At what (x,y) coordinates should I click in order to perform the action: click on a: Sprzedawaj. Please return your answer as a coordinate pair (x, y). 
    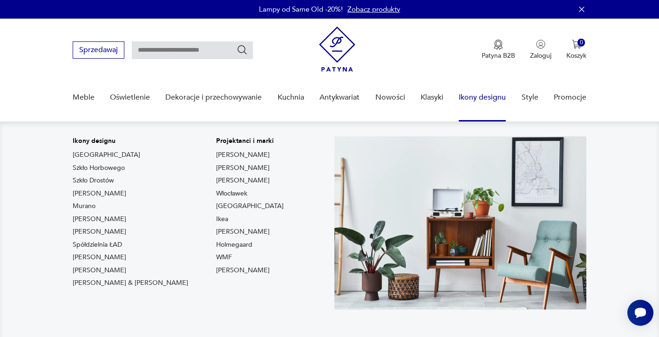
    Looking at the image, I should click on (98, 51).